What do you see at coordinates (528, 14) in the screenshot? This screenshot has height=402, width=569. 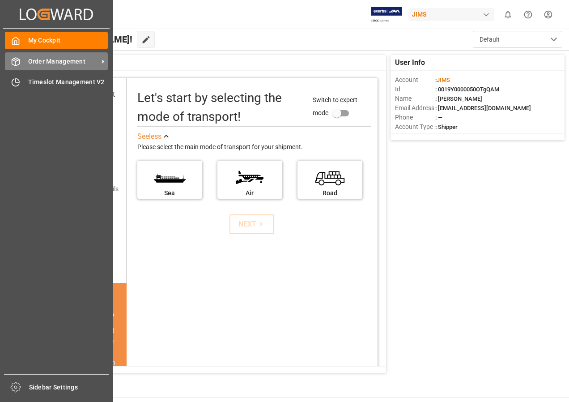 I see `button: Help Center` at bounding box center [528, 14].